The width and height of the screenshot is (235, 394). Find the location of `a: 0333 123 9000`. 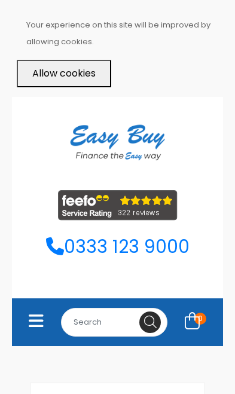

a: 0333 123 9000 is located at coordinates (118, 246).